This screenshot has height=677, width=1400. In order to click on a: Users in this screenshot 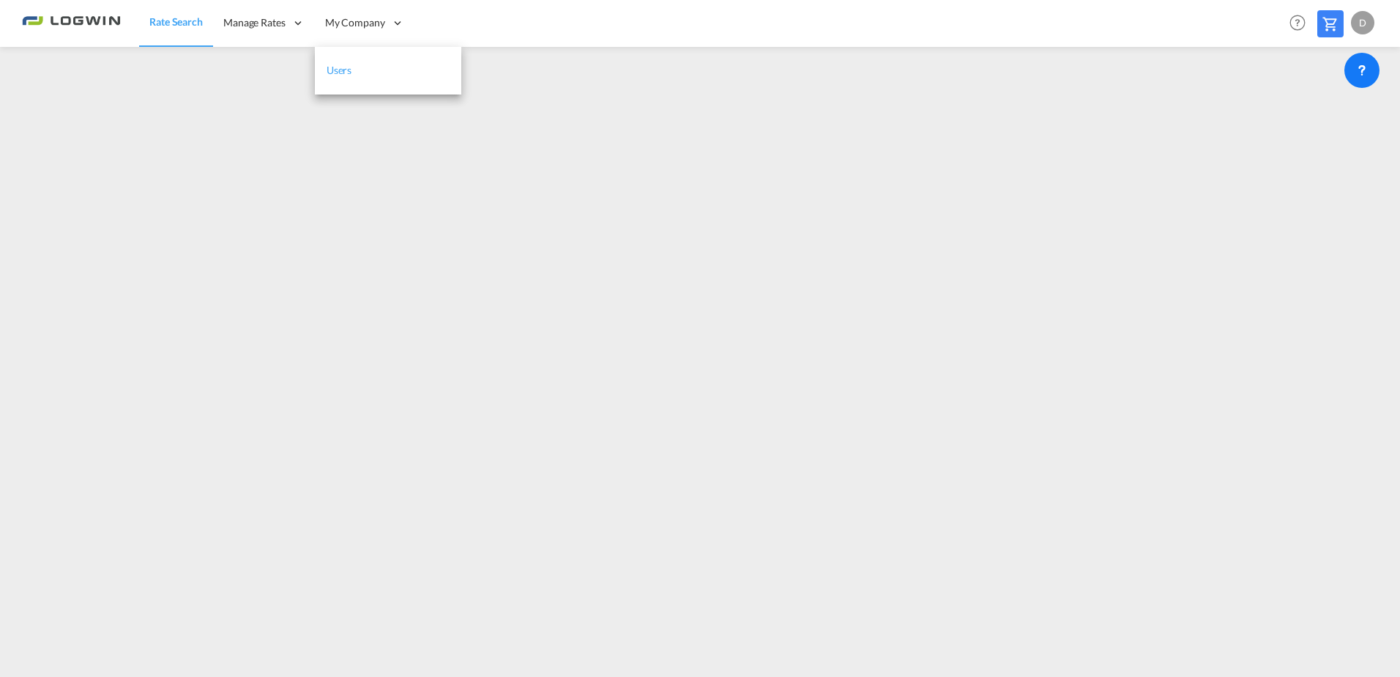, I will do `click(388, 70)`.